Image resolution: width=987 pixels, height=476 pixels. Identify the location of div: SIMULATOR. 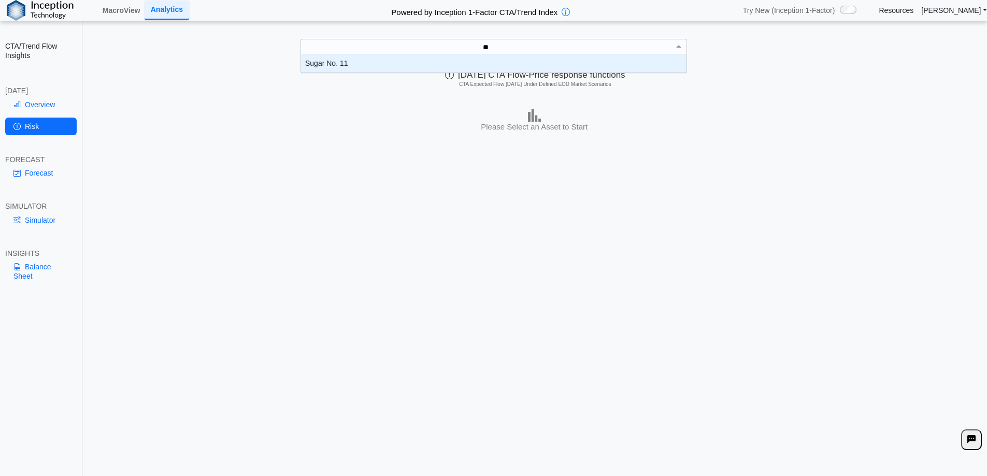
(41, 206).